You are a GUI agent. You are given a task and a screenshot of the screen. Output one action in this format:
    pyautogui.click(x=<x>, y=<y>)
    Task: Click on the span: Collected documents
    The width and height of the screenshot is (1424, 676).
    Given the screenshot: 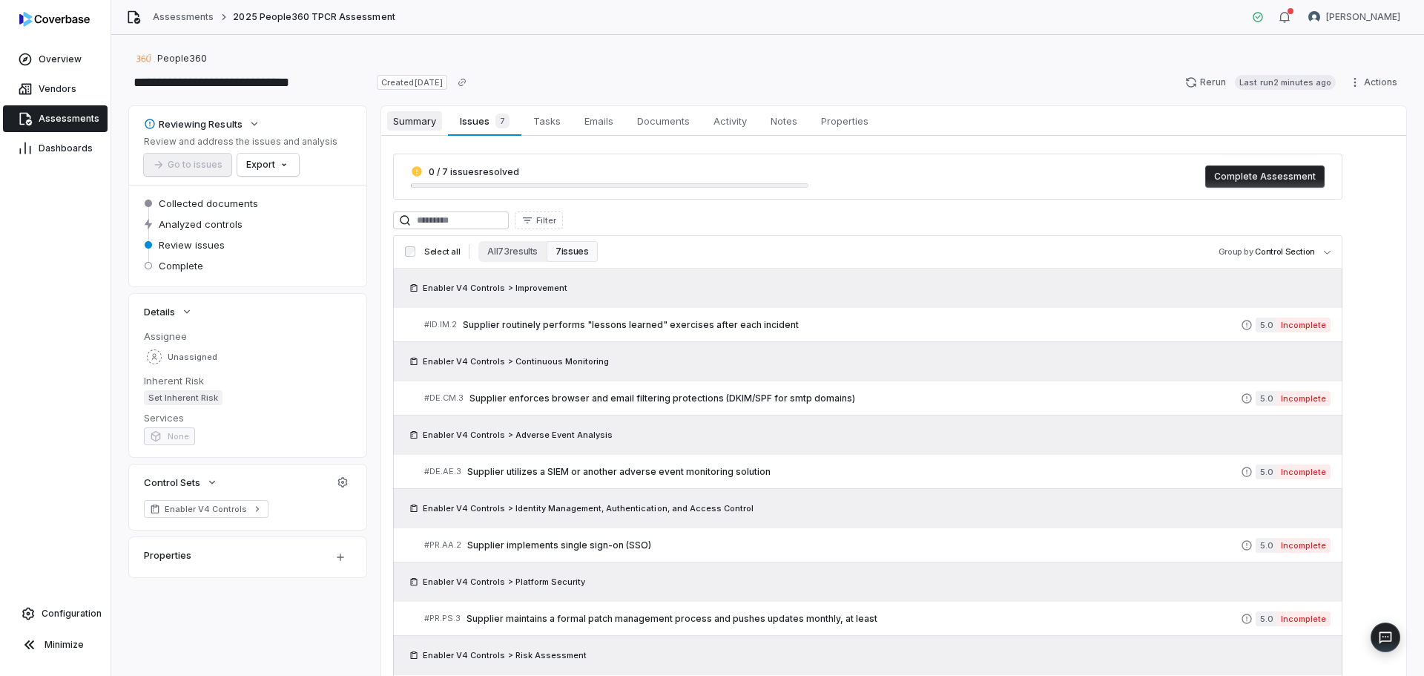 What is the action you would take?
    pyautogui.click(x=208, y=203)
    